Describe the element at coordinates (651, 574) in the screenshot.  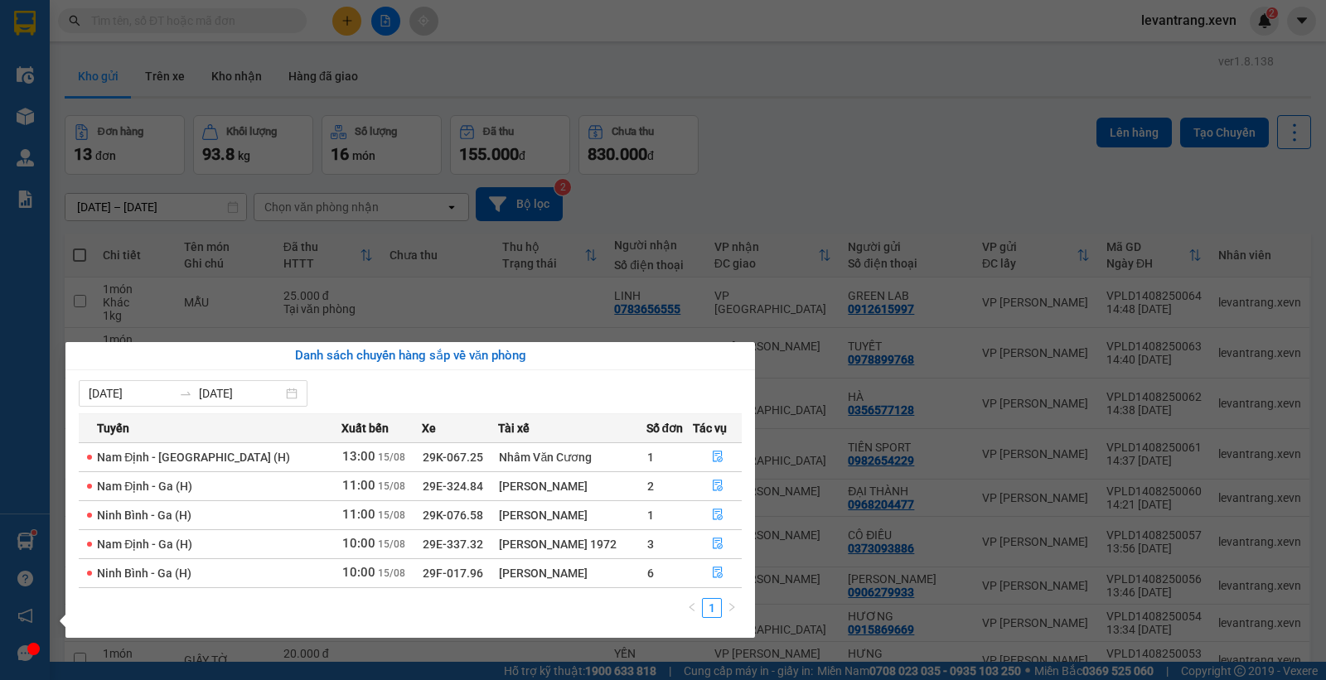
I see `span: 6` at that location.